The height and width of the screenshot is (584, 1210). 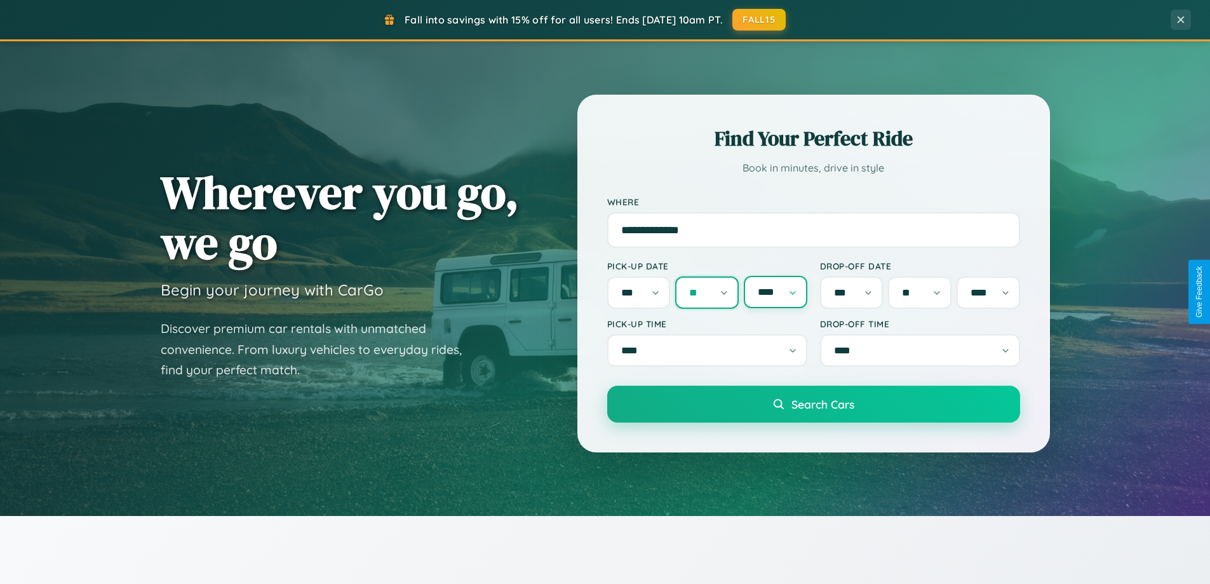 I want to click on p: Book in minutes, drive in style, so click(x=814, y=168).